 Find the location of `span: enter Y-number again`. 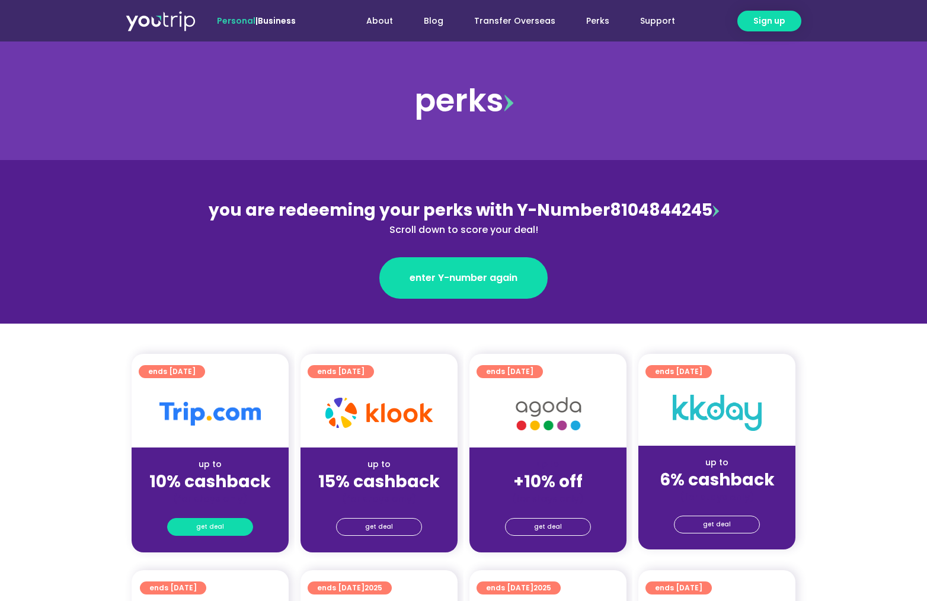

span: enter Y-number again is located at coordinates (463, 278).